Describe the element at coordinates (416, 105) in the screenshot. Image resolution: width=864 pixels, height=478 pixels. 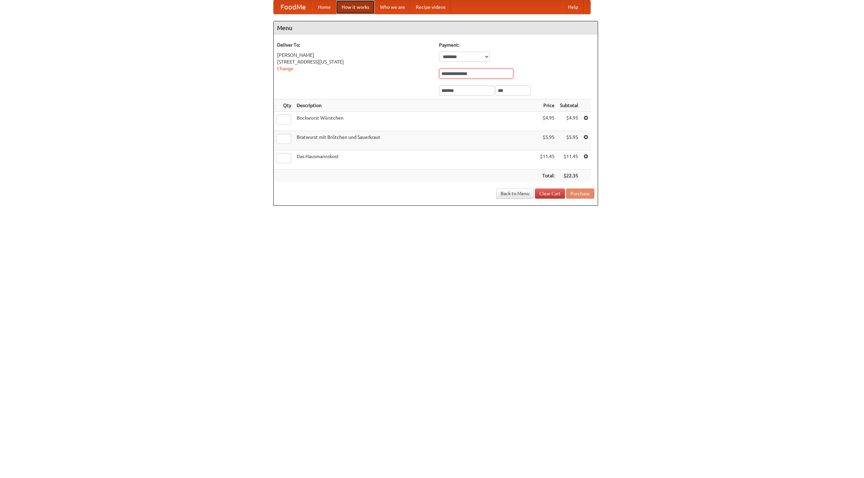
I see `th: Description` at that location.